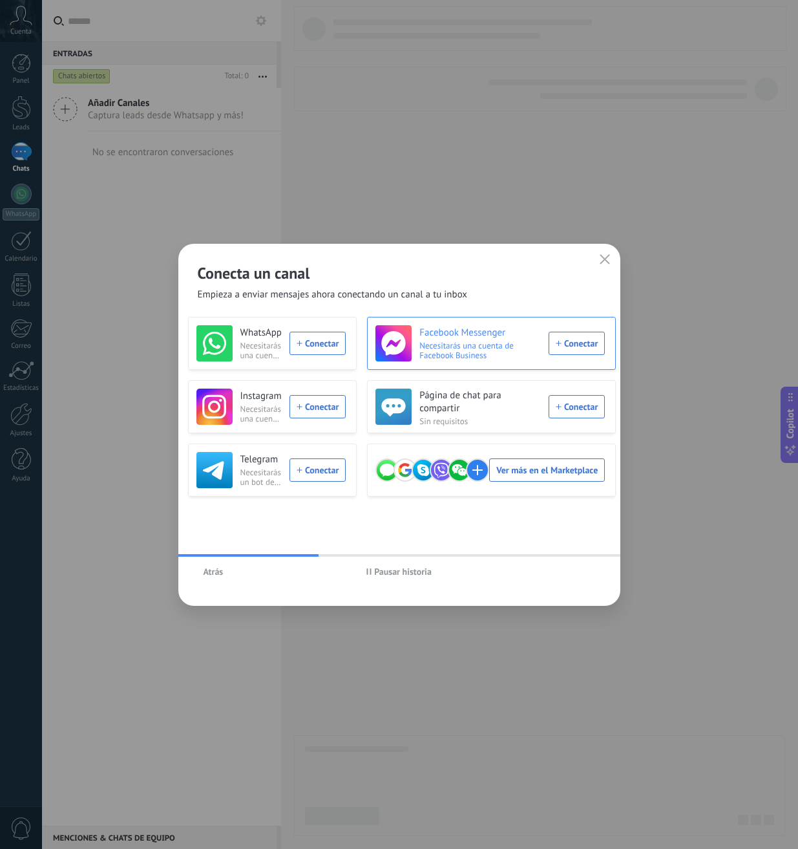  What do you see at coordinates (480, 350) in the screenshot?
I see `span: Necesitarás una cuenta de Facebook Business` at bounding box center [480, 350].